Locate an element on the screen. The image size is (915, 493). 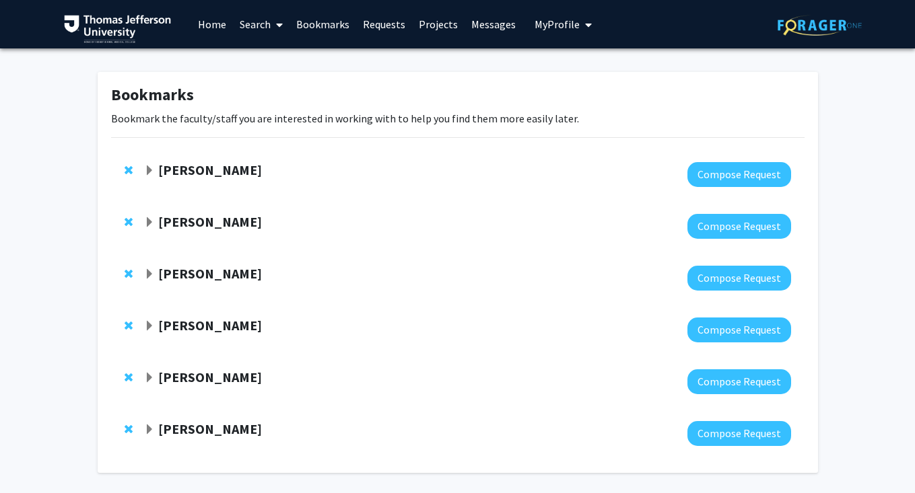
a: Home is located at coordinates (212, 24).